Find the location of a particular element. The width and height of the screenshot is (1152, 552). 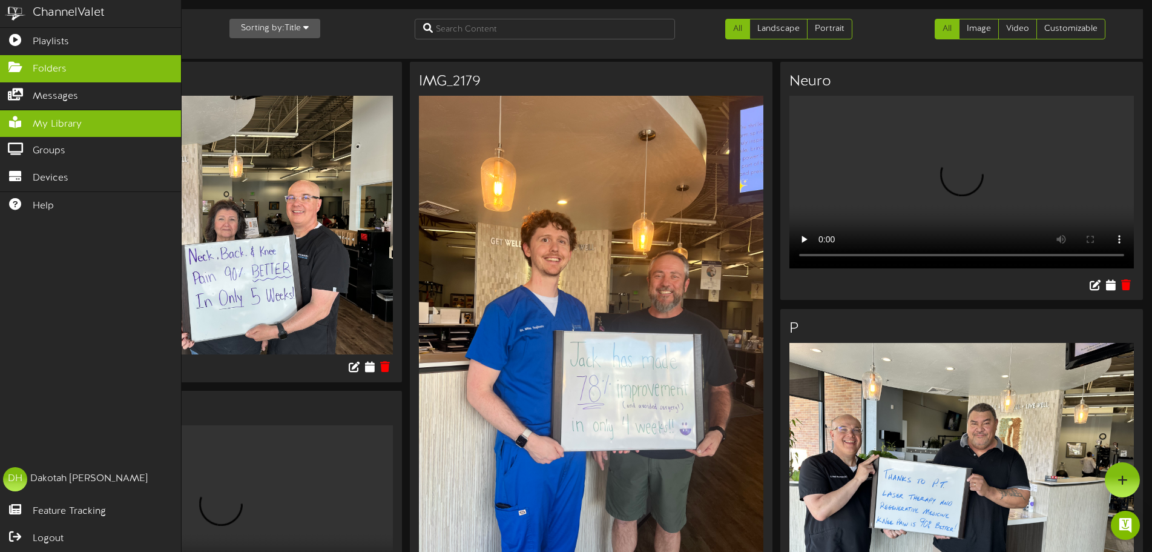

input: Search Content is located at coordinates (544, 29).